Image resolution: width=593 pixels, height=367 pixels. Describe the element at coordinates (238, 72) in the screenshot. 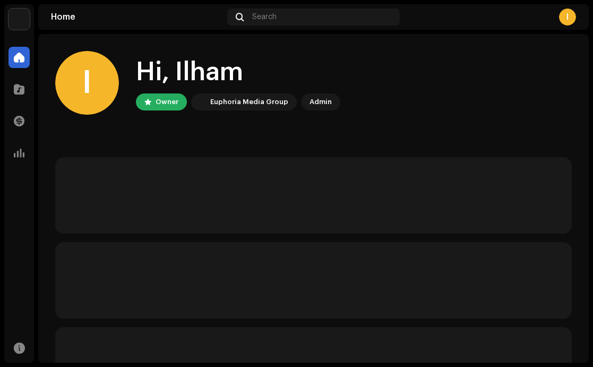

I see `div: Hi, Ilham` at that location.